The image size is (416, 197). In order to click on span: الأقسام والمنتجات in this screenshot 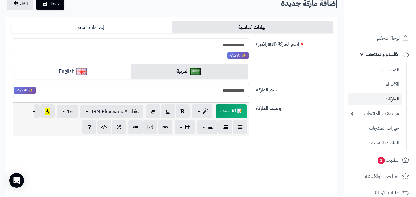, I will do `click(383, 55)`.